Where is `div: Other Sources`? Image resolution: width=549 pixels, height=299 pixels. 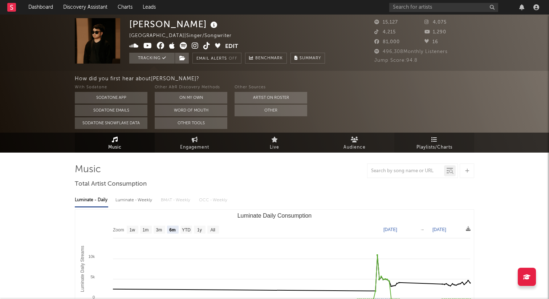 div: Other Sources is located at coordinates (271, 87).